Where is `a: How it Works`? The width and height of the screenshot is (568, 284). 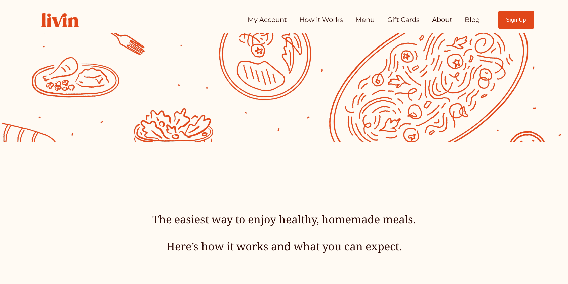 a: How it Works is located at coordinates (321, 20).